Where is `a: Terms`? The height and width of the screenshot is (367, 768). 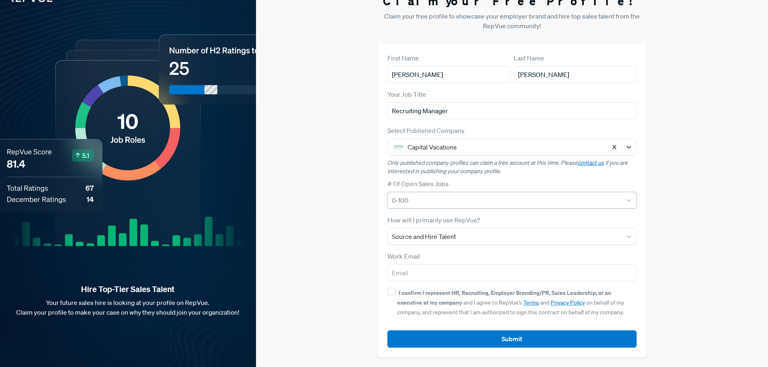 a: Terms is located at coordinates (531, 303).